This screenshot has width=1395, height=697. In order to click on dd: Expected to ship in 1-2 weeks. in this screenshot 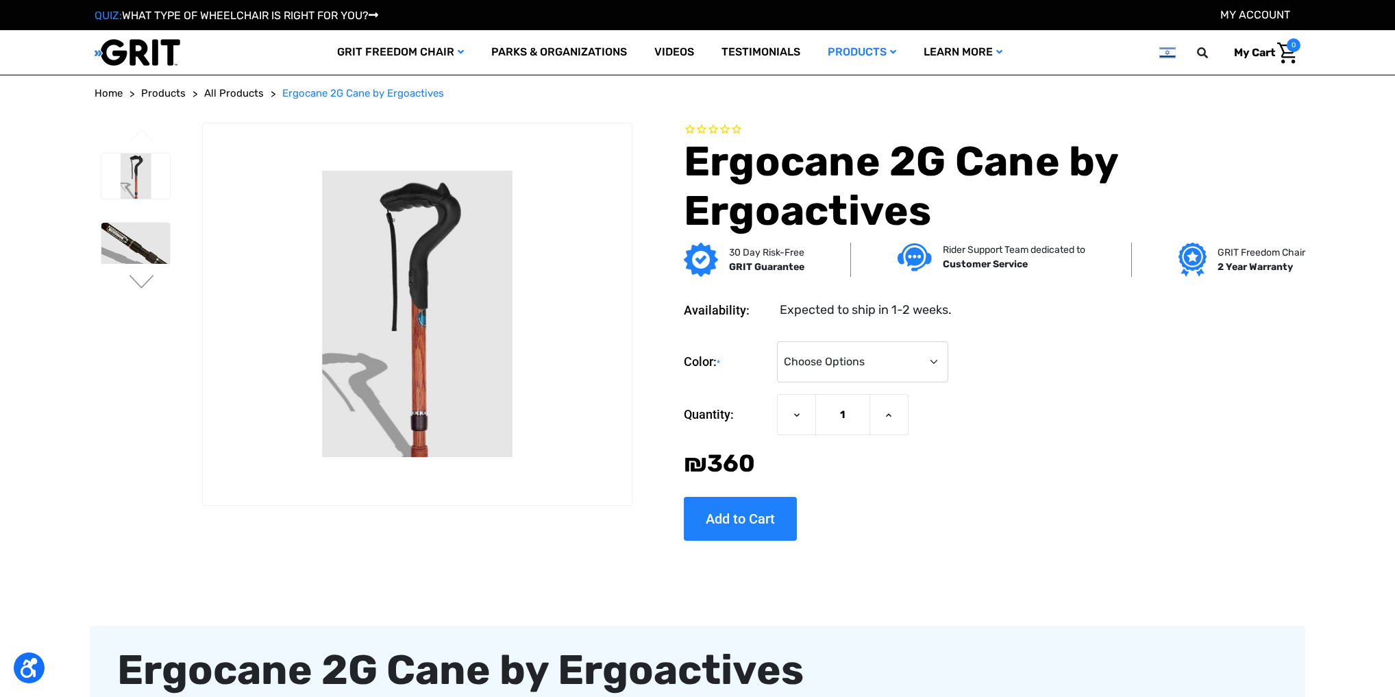, I will do `click(865, 310)`.